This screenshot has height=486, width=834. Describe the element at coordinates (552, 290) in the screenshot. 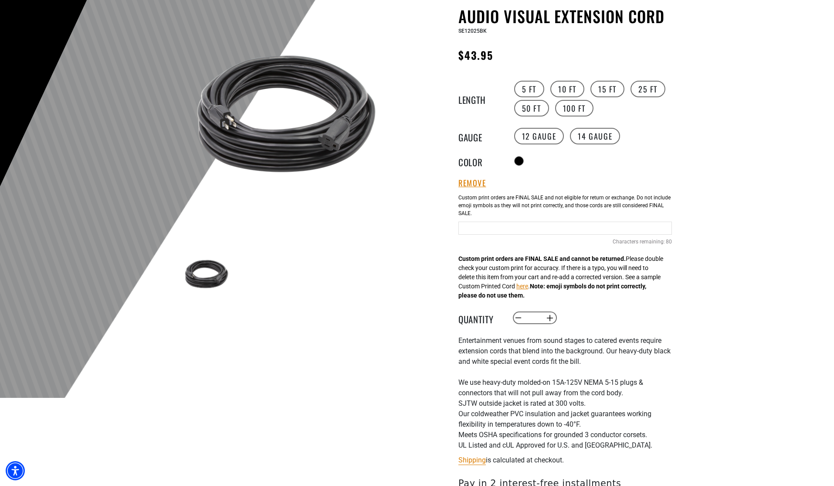

I see `strong: Note: emoji symbols do not print correctly, please do not use them.` at that location.